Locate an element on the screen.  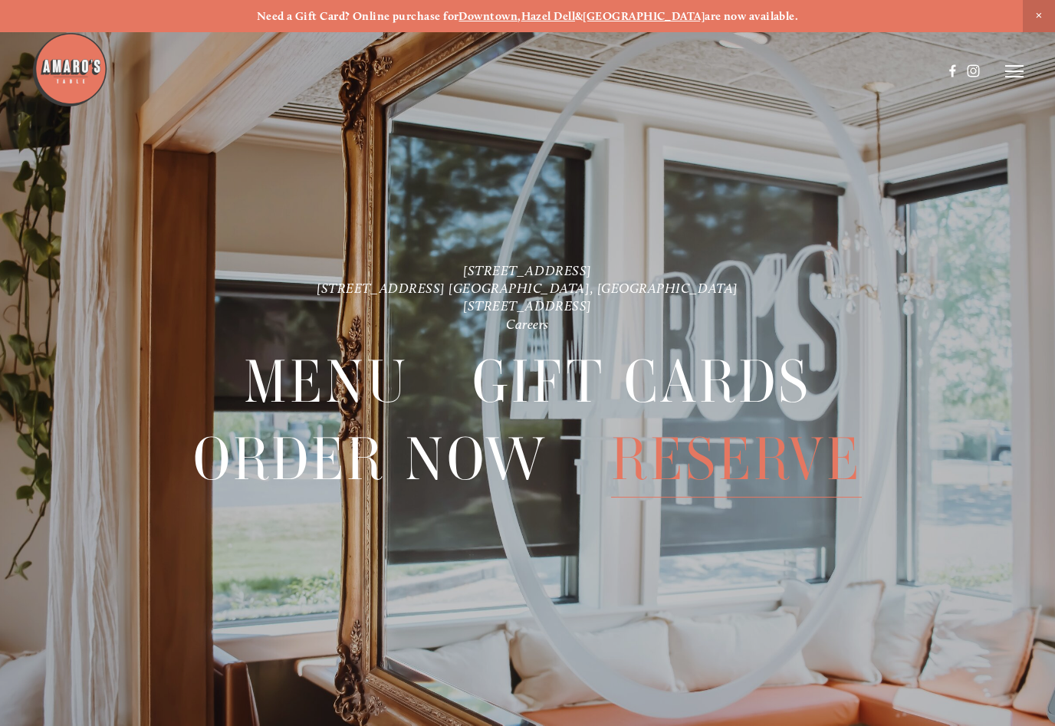
span: Menu is located at coordinates (326, 382).